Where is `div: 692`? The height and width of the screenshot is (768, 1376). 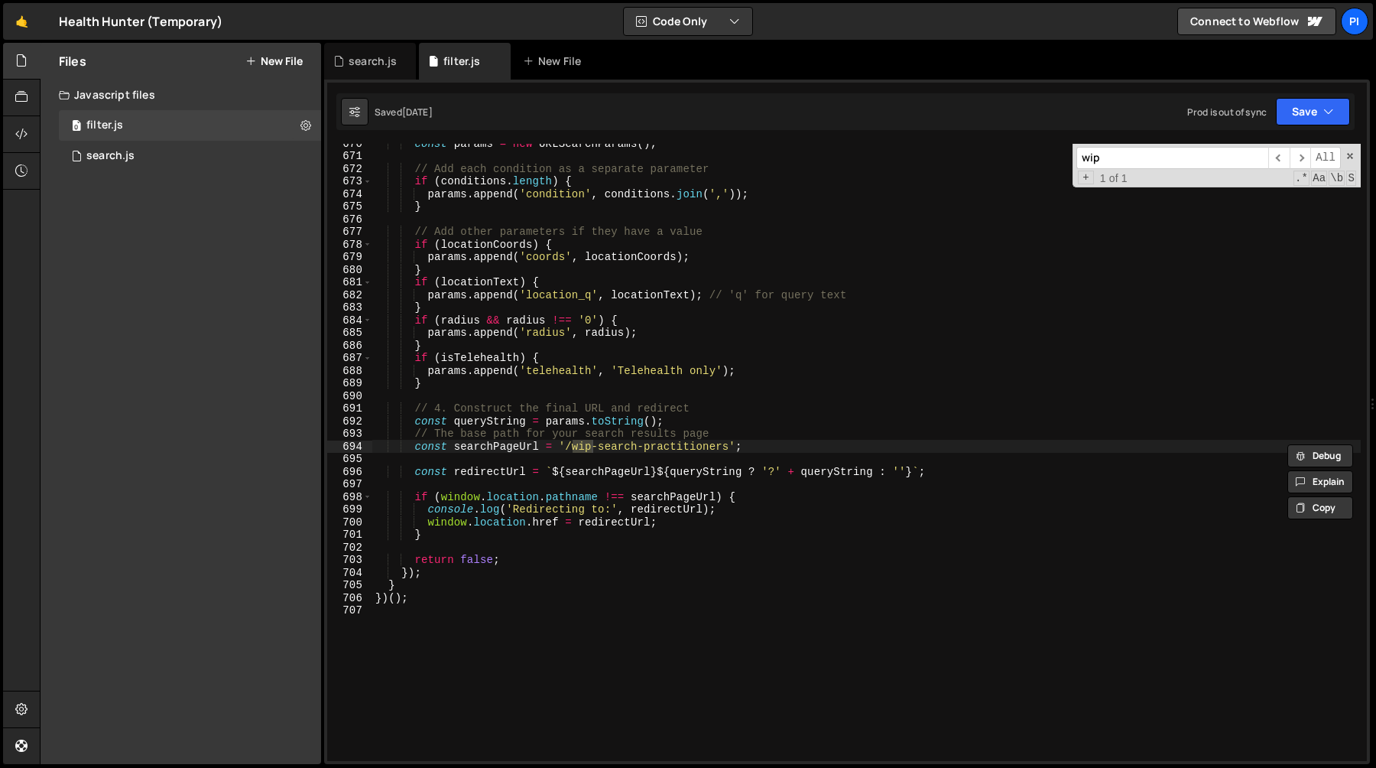 div: 692 is located at coordinates (349, 421).